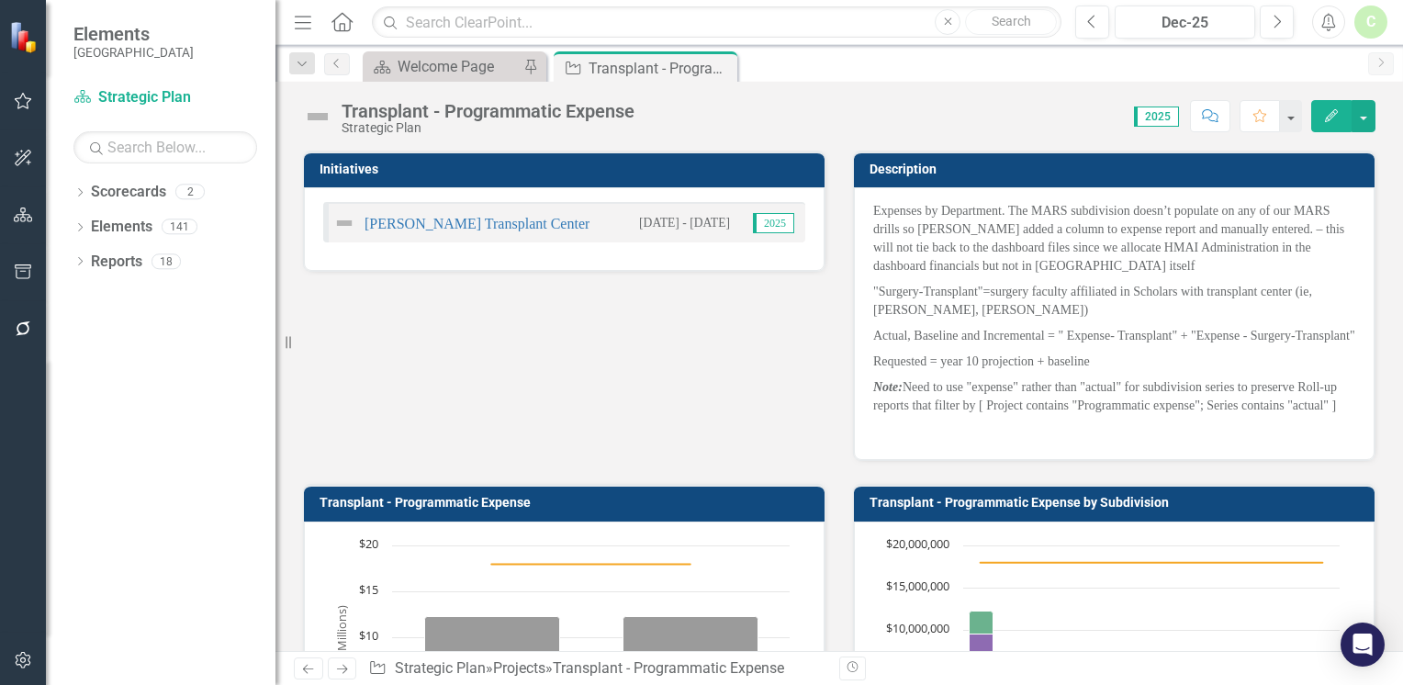  I want to click on h3: Transplant - Programmatic Expense, so click(568, 502).